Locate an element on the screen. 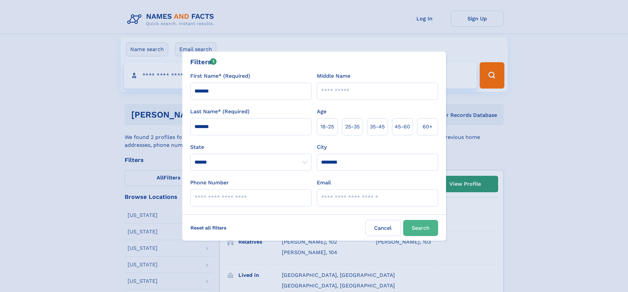 This screenshot has width=628, height=292. span: 25‑35 is located at coordinates (352, 127).